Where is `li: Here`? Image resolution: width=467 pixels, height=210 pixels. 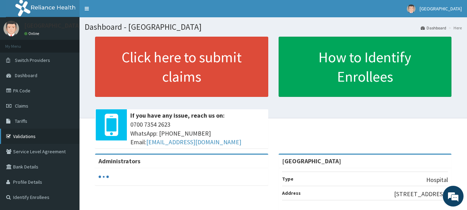
li: Here is located at coordinates (454, 28).